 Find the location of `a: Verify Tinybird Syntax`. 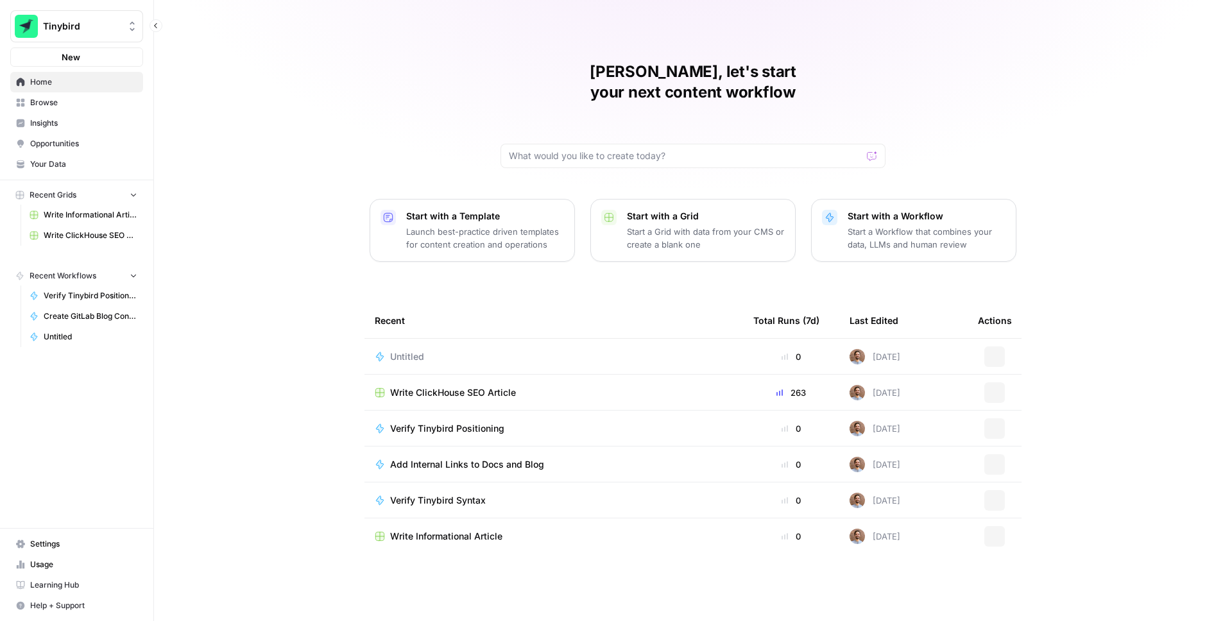

a: Verify Tinybird Syntax is located at coordinates (554, 501).